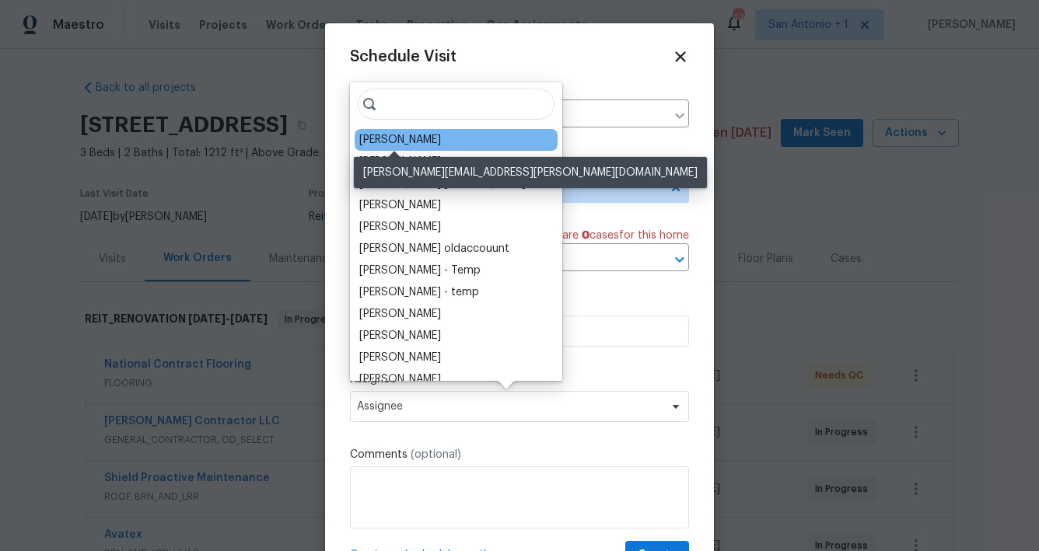 The height and width of the screenshot is (551, 1039). Describe the element at coordinates (680, 260) in the screenshot. I see `button: Open` at that location.